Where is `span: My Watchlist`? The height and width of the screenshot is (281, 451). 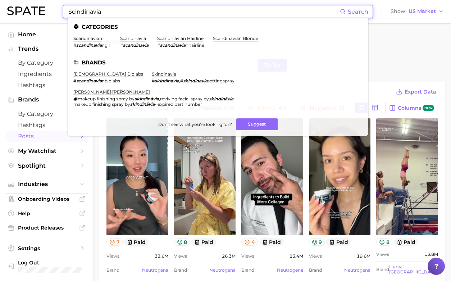
span: My Watchlist is located at coordinates (47, 151).